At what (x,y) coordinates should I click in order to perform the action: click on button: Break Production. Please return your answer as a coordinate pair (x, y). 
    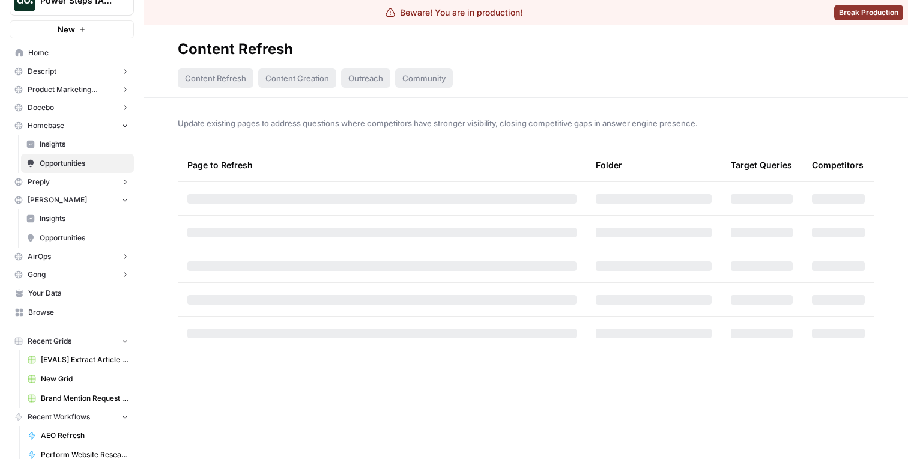
    Looking at the image, I should click on (868, 13).